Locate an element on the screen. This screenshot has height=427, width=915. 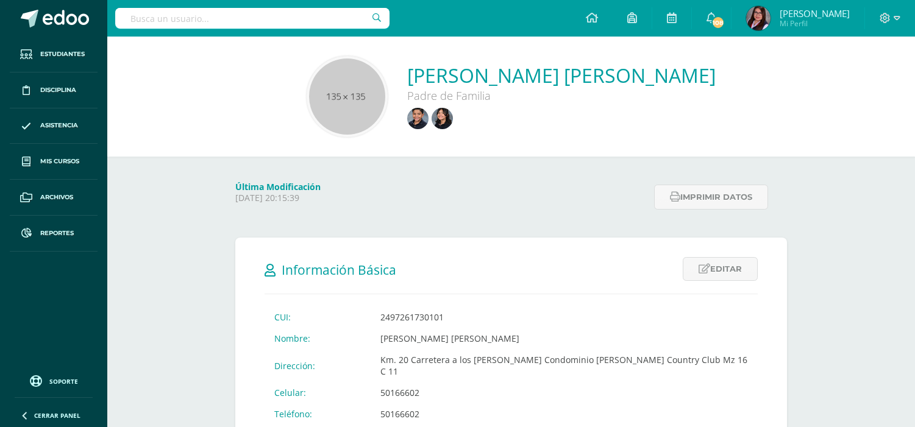
a: Editar is located at coordinates (720, 269).